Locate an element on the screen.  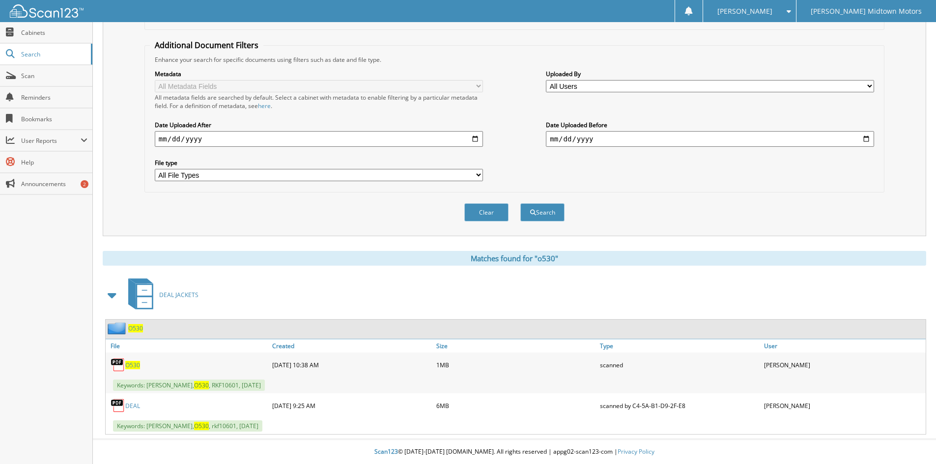
span: User Reports is located at coordinates (51, 141).